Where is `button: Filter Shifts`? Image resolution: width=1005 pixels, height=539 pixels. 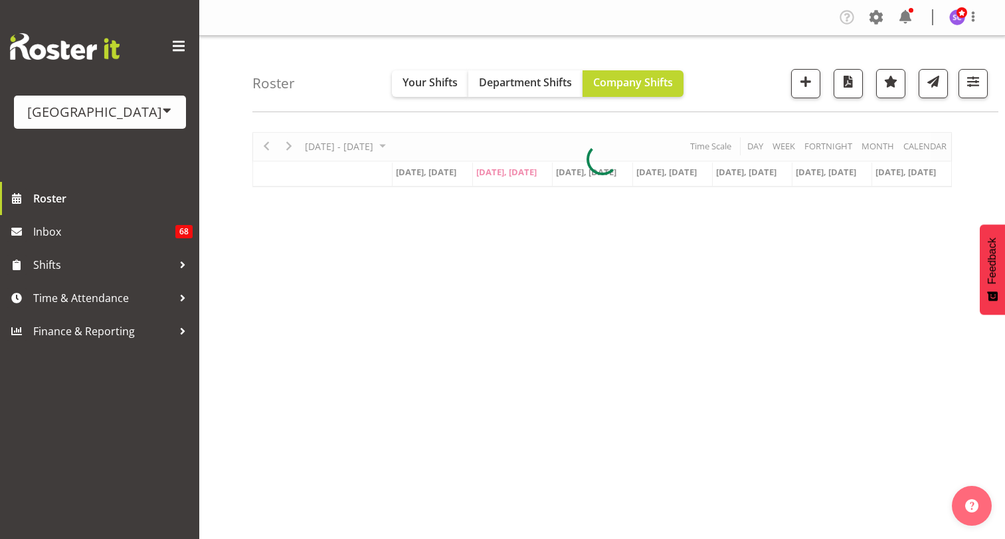
button: Filter Shifts is located at coordinates (973, 84).